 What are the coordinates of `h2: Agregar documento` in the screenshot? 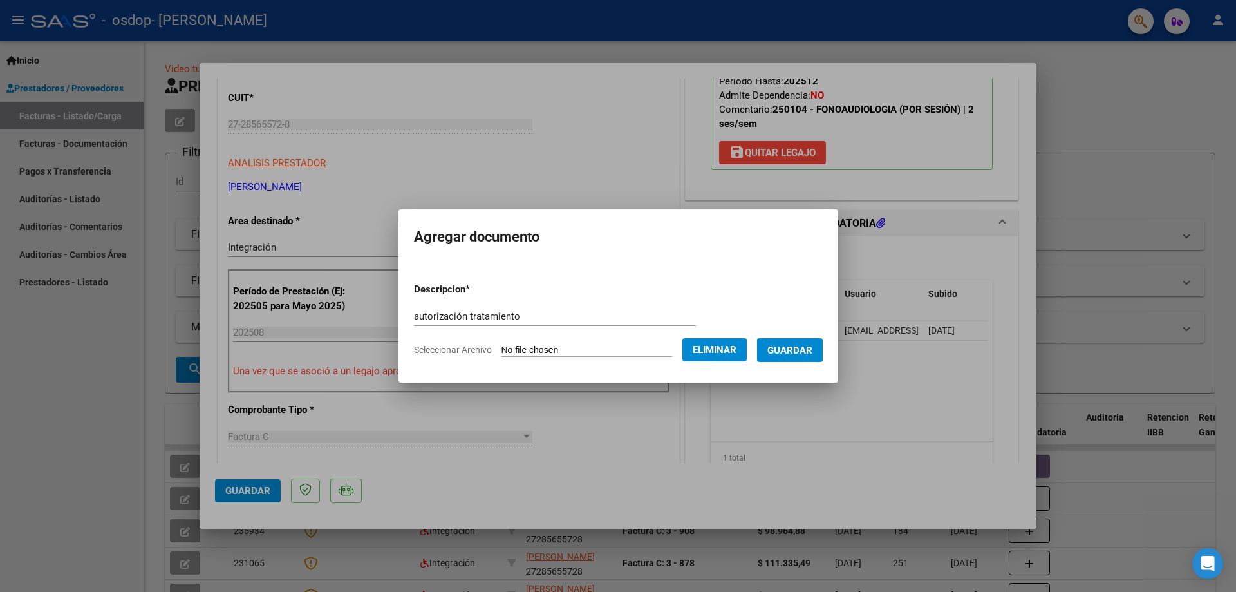 It's located at (618, 237).